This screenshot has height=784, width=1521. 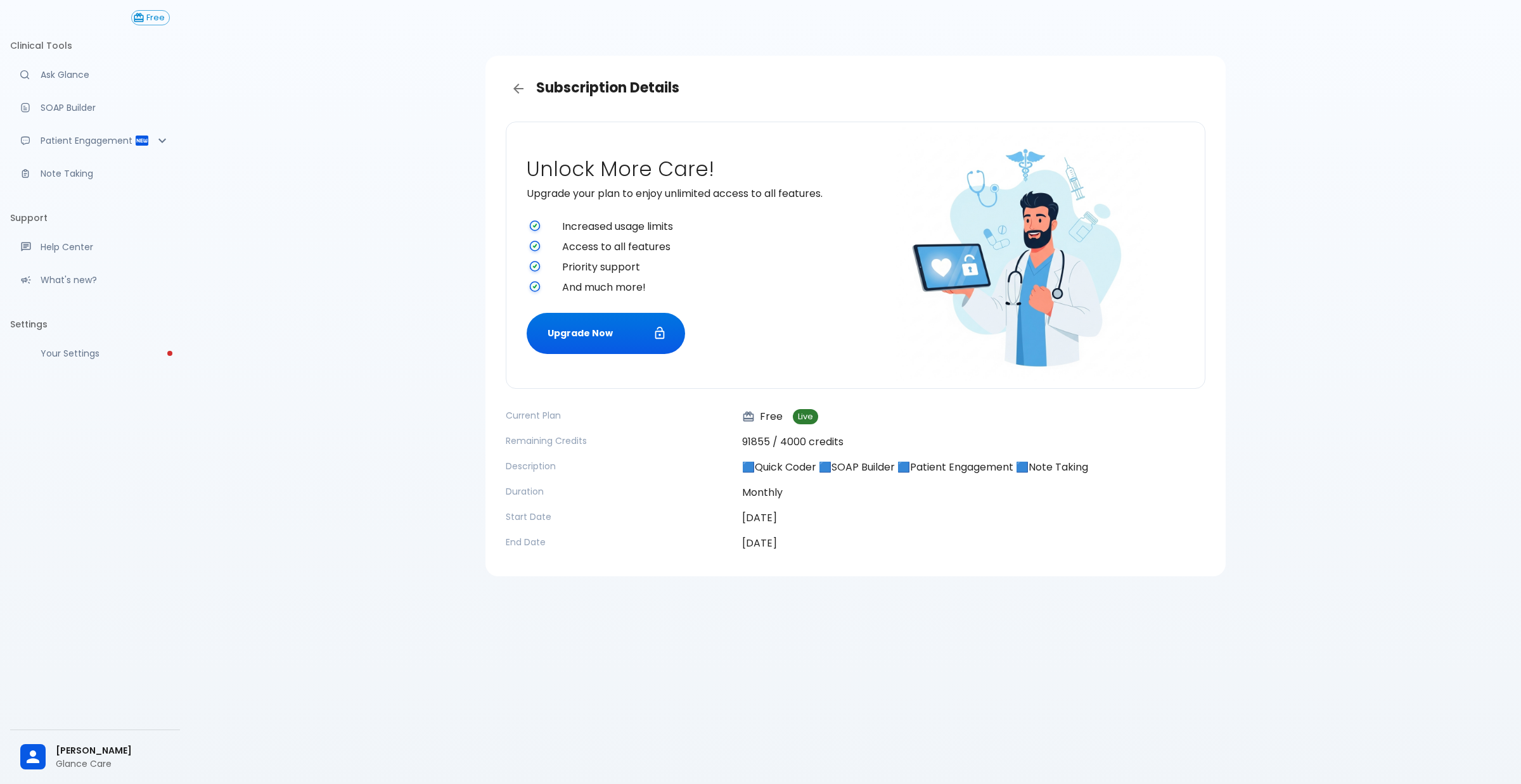 What do you see at coordinates (762, 416) in the screenshot?
I see `p: Free` at bounding box center [762, 416].